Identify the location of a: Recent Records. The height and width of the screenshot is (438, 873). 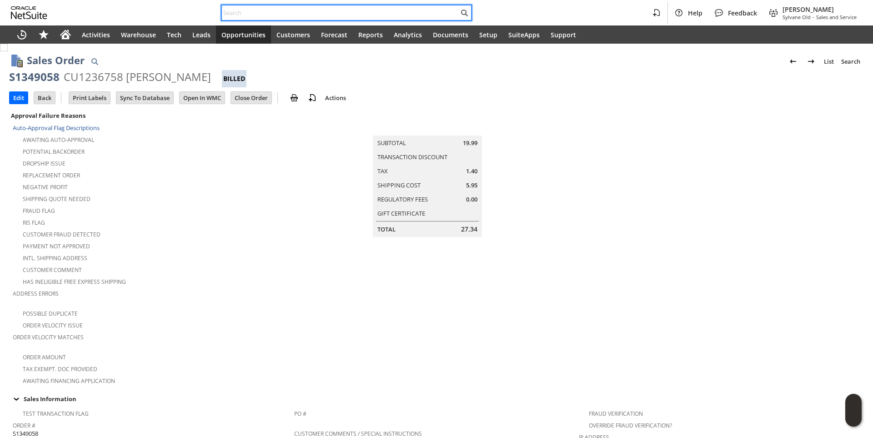
(22, 35).